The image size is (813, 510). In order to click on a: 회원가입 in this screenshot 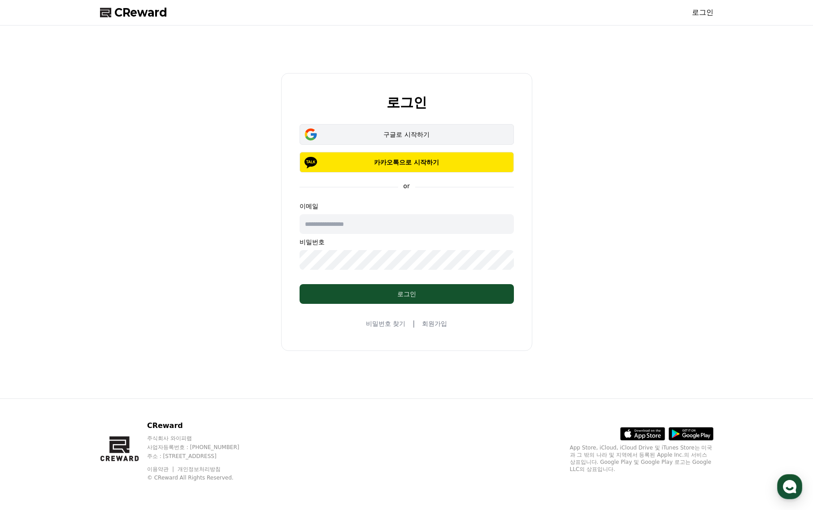, I will do `click(435, 324)`.